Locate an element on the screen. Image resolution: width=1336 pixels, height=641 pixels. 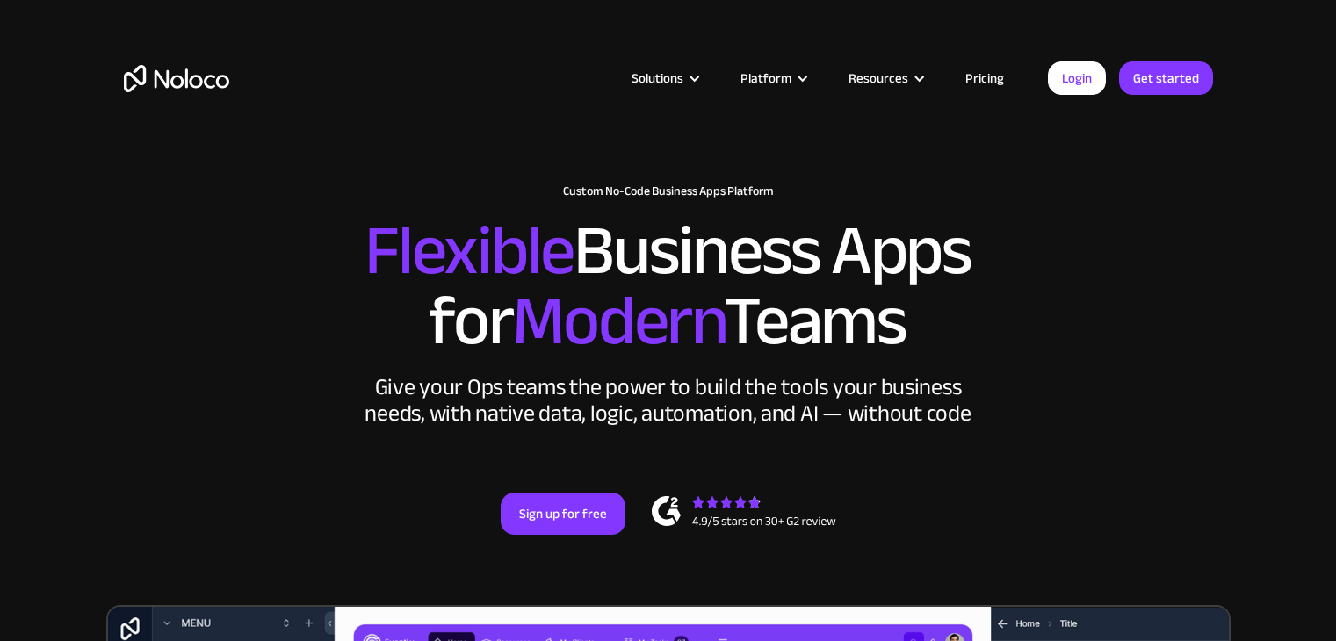
div: Give your Ops teams the power to build the tools your business needs, with native data, logic, au... is located at coordinates (668, 401).